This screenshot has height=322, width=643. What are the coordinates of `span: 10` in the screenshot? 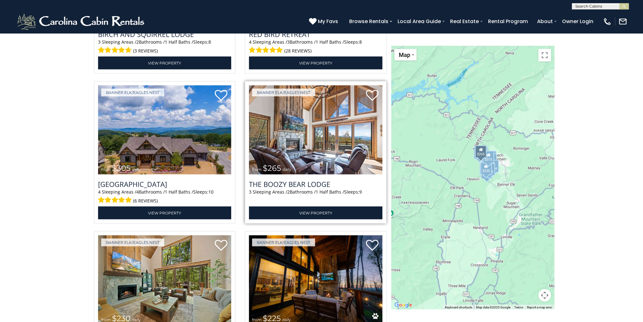 It's located at (211, 192).